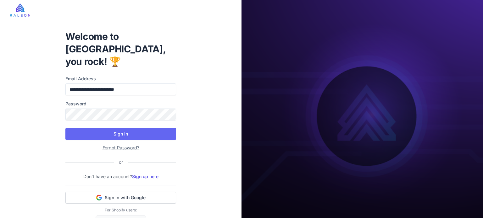  Describe the element at coordinates (145, 177) in the screenshot. I see `a: Sign up here` at that location.